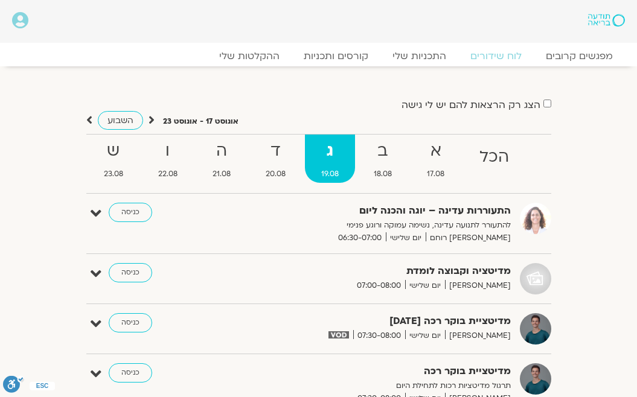  What do you see at coordinates (222, 159) in the screenshot?
I see `a: ה21.08` at bounding box center [222, 159].